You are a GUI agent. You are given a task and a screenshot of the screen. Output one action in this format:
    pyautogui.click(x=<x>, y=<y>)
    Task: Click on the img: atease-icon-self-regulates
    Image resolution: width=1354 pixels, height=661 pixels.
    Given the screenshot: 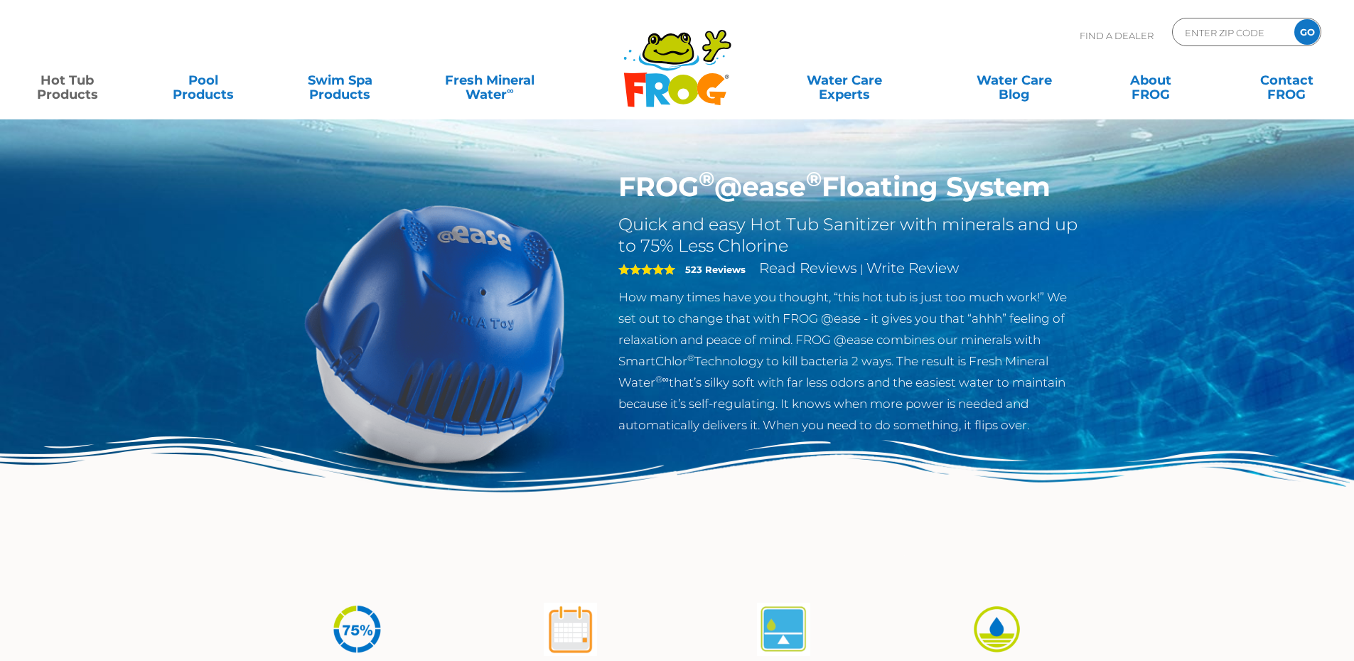 What is the action you would take?
    pyautogui.click(x=784, y=629)
    